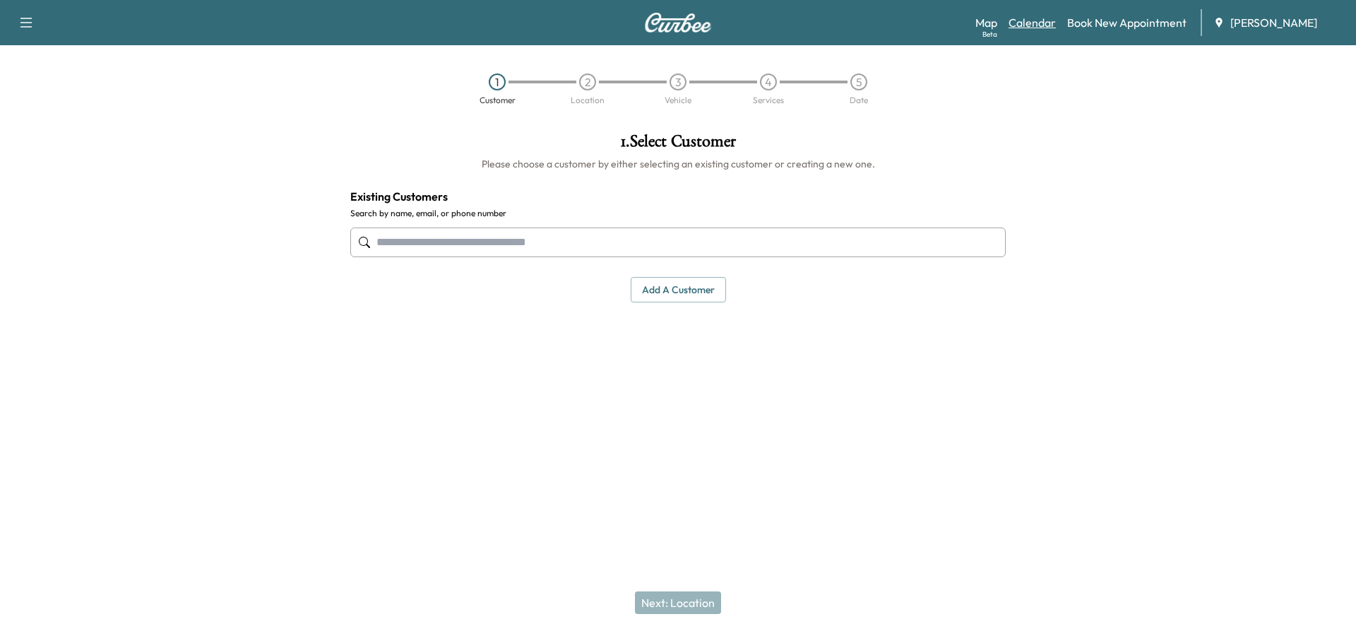 The height and width of the screenshot is (631, 1356). Describe the element at coordinates (859, 100) in the screenshot. I see `div: Date` at that location.